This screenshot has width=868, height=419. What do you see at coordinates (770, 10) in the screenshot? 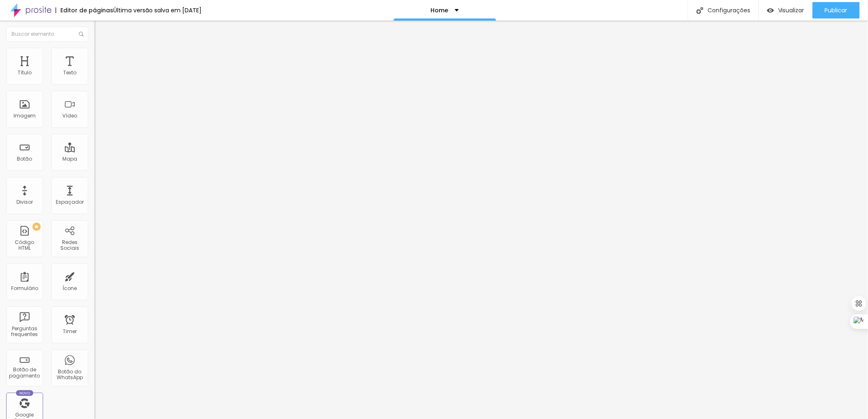
I see `img: view-1.svg` at bounding box center [770, 10].